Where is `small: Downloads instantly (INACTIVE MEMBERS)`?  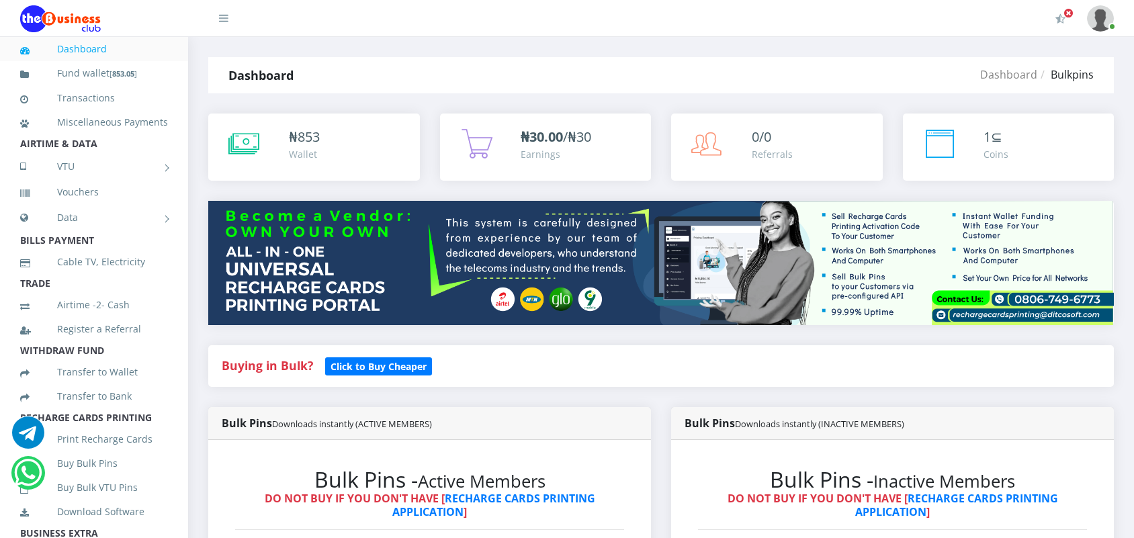 small: Downloads instantly (INACTIVE MEMBERS) is located at coordinates (820, 424).